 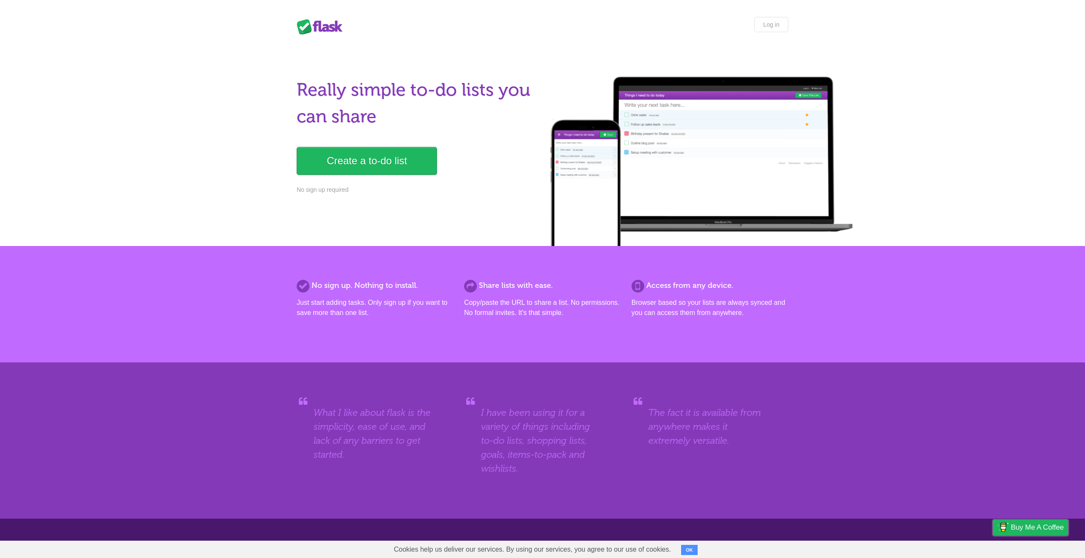 I want to click on h2: Share lists with ease., so click(x=542, y=286).